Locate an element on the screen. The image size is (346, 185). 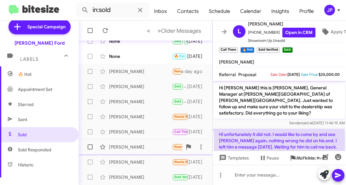
div: I have an appointment at 6p is located at coordinates (179, 56).